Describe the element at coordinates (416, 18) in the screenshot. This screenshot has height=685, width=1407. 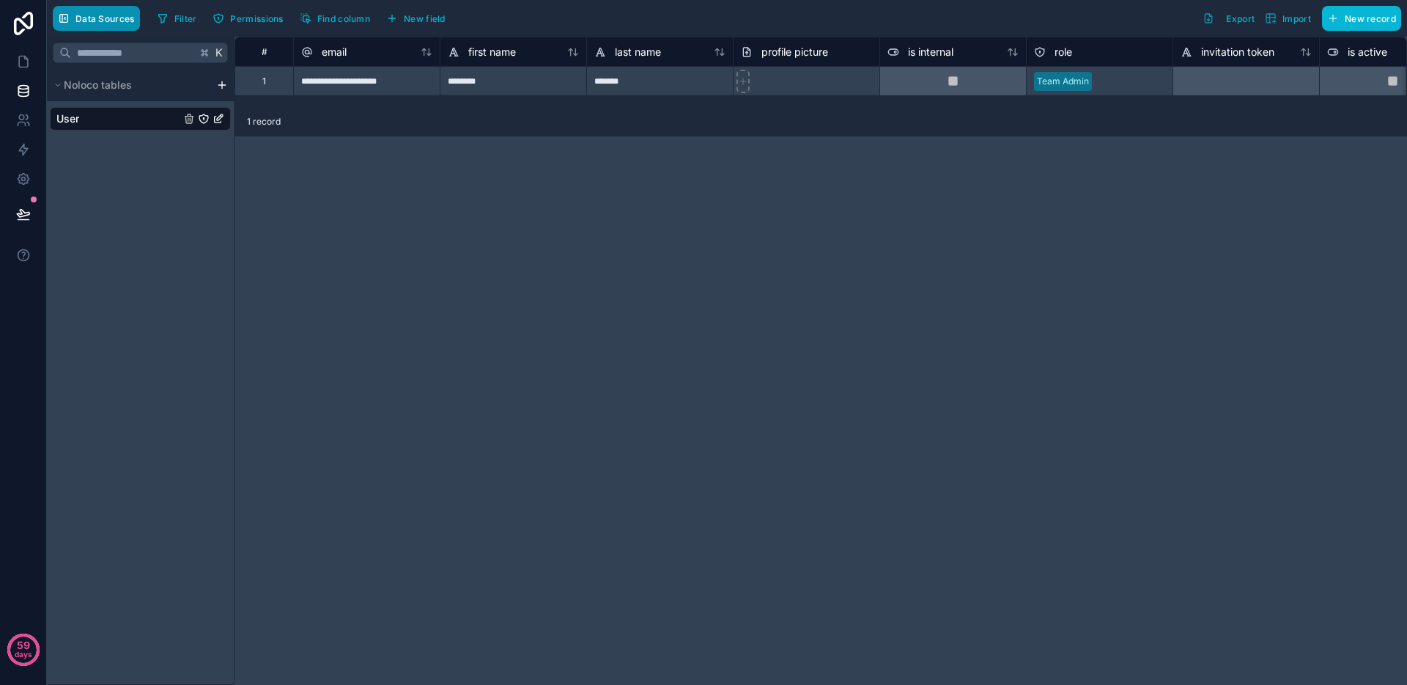
I see `button: New field` at that location.